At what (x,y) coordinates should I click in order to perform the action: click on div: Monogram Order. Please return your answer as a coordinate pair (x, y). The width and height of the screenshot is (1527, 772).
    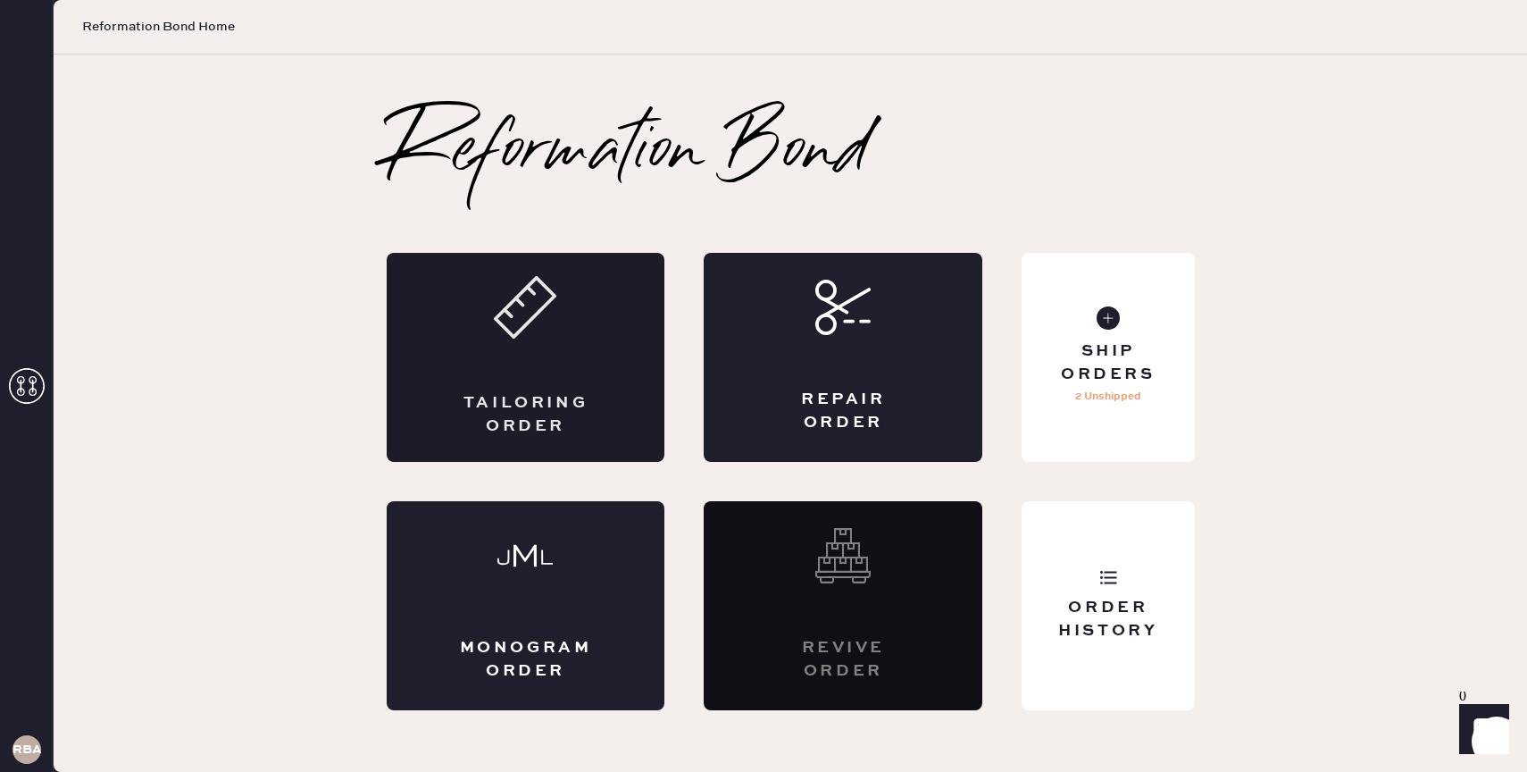
    Looking at the image, I should click on (526, 659).